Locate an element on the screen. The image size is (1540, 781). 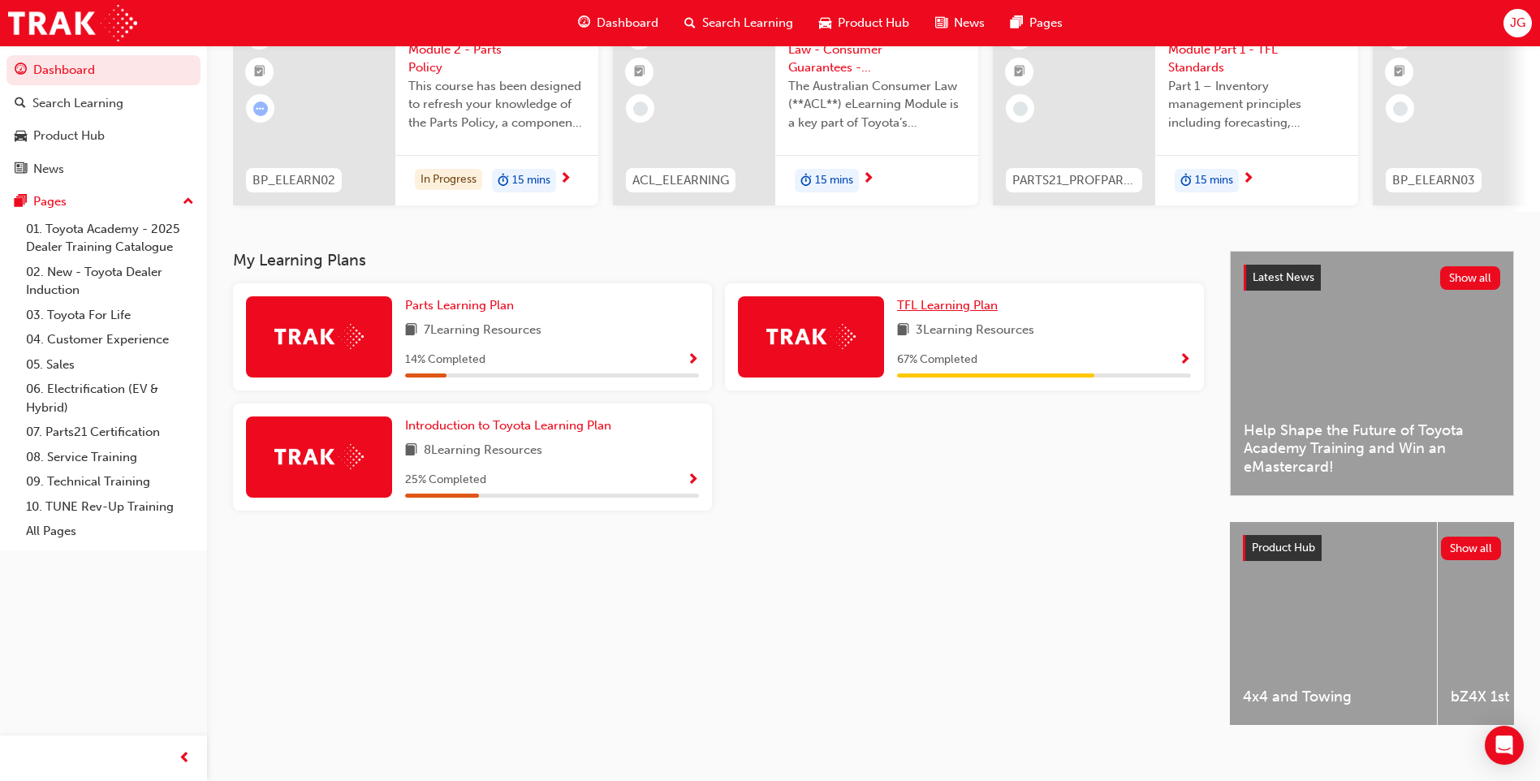
a: Search Learning is located at coordinates (103, 103).